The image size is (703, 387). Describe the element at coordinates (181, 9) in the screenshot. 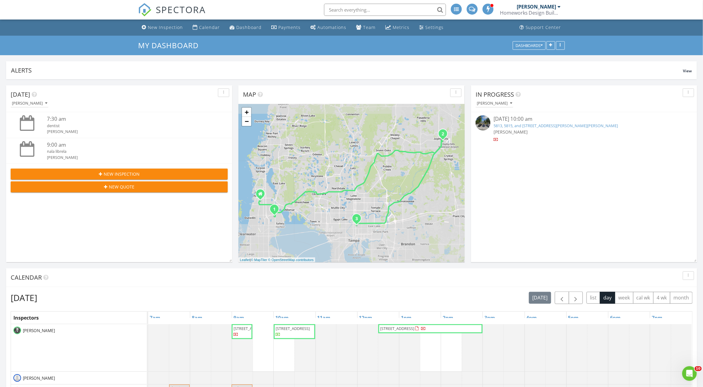

I see `span: SPECTORA` at that location.